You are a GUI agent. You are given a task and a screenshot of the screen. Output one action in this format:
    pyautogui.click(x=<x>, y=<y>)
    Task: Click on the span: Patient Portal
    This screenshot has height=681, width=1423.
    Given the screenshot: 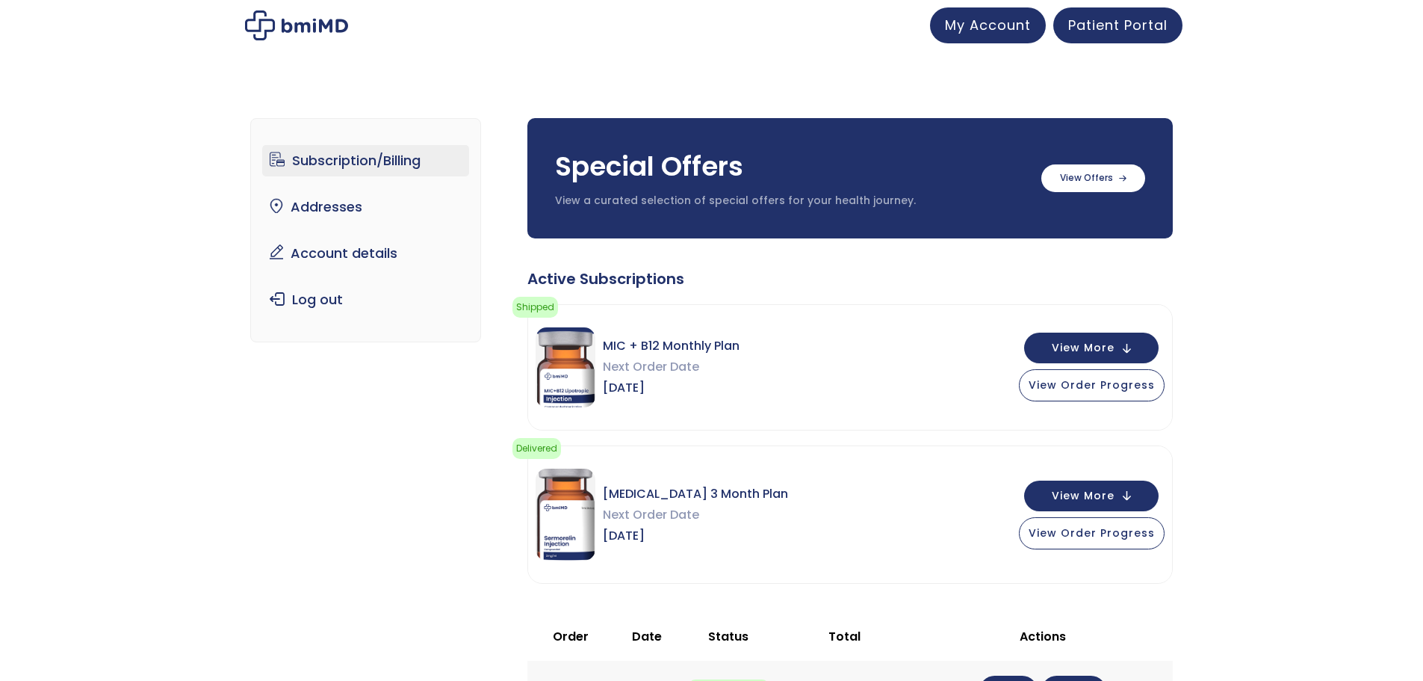 What is the action you would take?
    pyautogui.click(x=1117, y=25)
    